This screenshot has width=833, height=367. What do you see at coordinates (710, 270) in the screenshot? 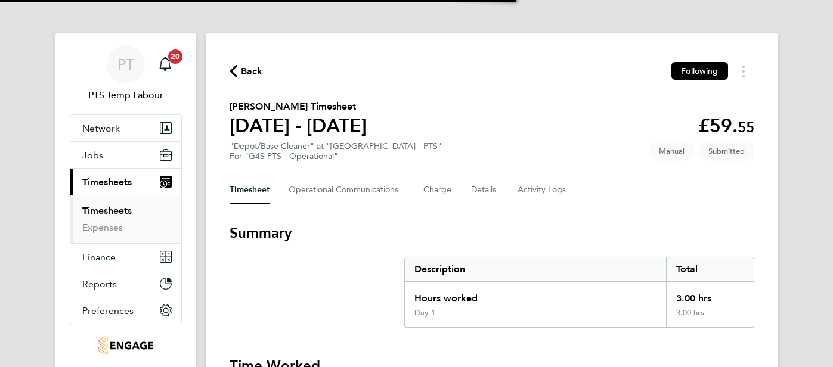
I see `div: Total` at bounding box center [710, 270].